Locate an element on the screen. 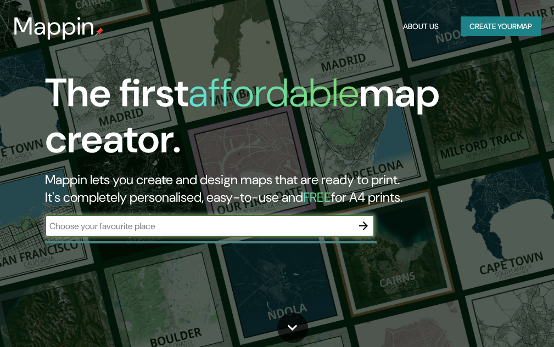 The height and width of the screenshot is (347, 554). h1: The first map creator. is located at coordinates (266, 121).